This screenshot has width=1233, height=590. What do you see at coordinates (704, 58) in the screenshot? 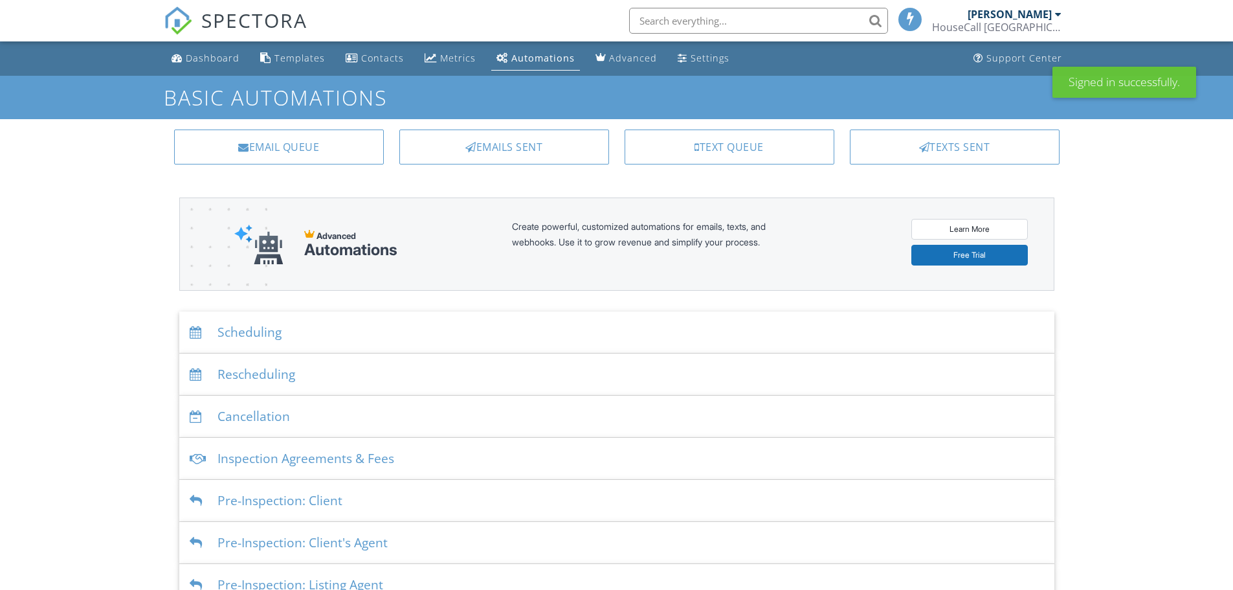
I see `a: Settings` at bounding box center [704, 58].